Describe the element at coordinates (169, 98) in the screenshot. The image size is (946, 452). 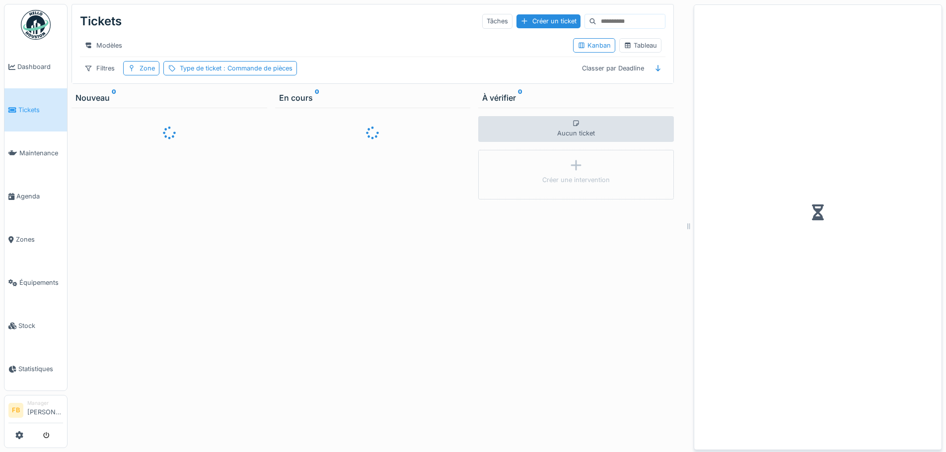
I see `div: Nouveau` at that location.